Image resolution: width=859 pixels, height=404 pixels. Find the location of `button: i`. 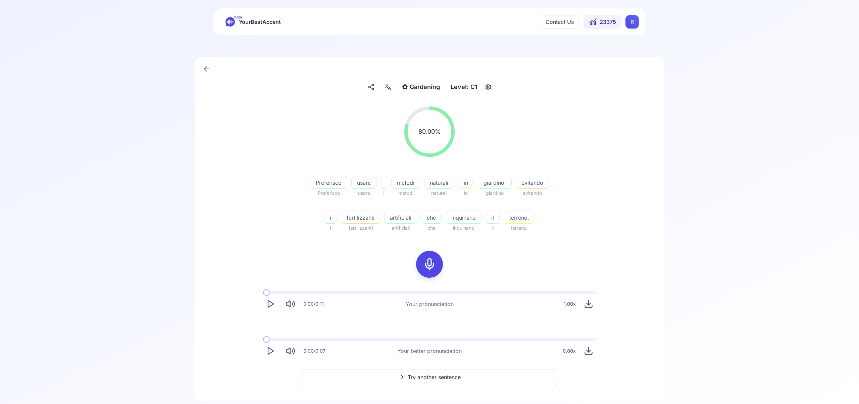

button: i is located at coordinates (331, 217).